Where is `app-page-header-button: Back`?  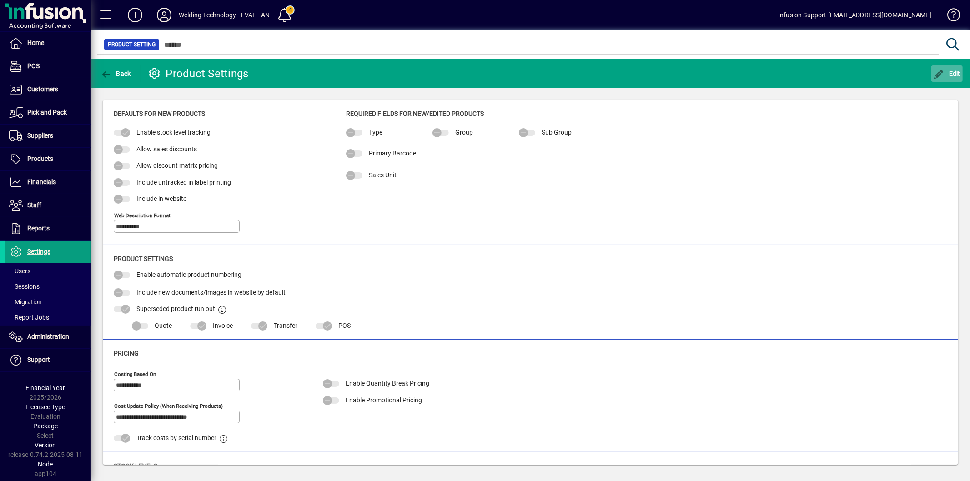 app-page-header-button: Back is located at coordinates (116, 74).